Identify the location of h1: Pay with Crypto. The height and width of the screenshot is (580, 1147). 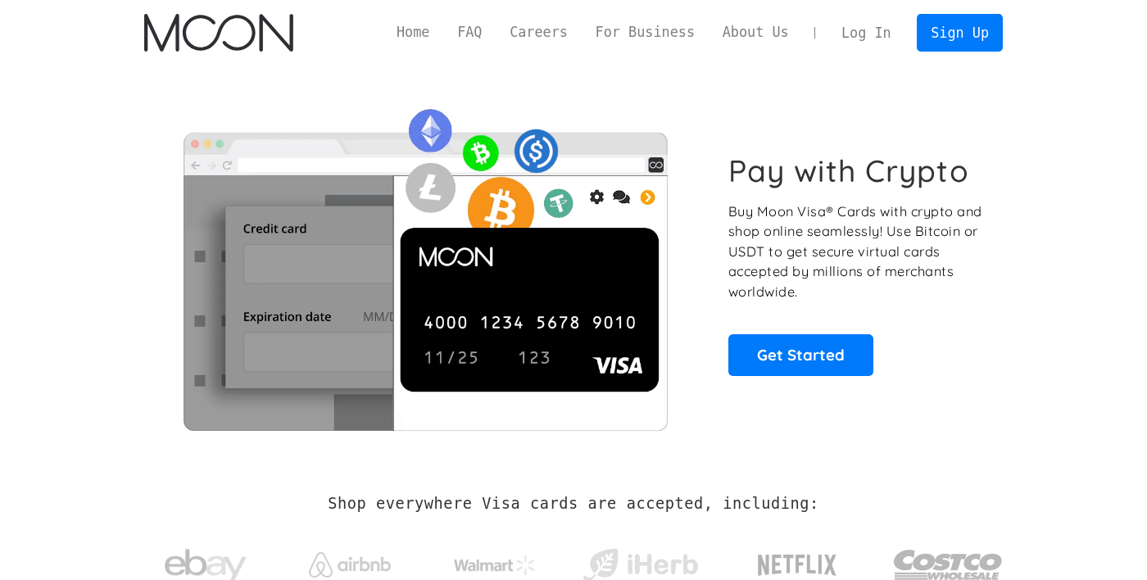
(849, 170).